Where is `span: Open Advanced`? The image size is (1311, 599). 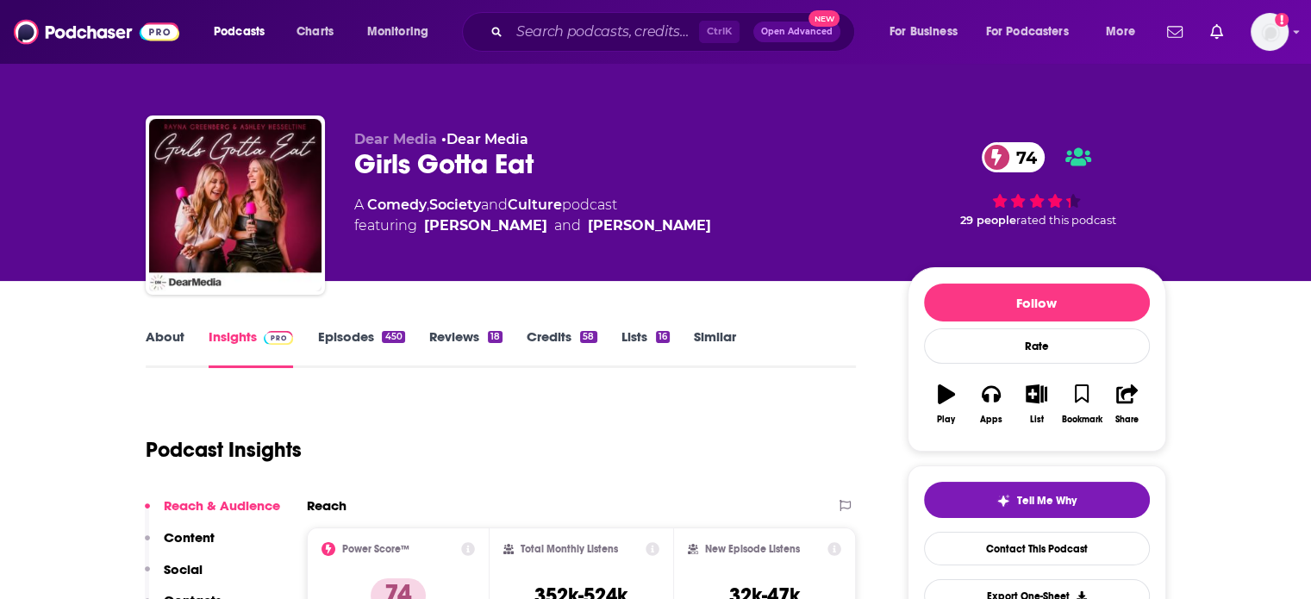 span: Open Advanced is located at coordinates (796, 32).